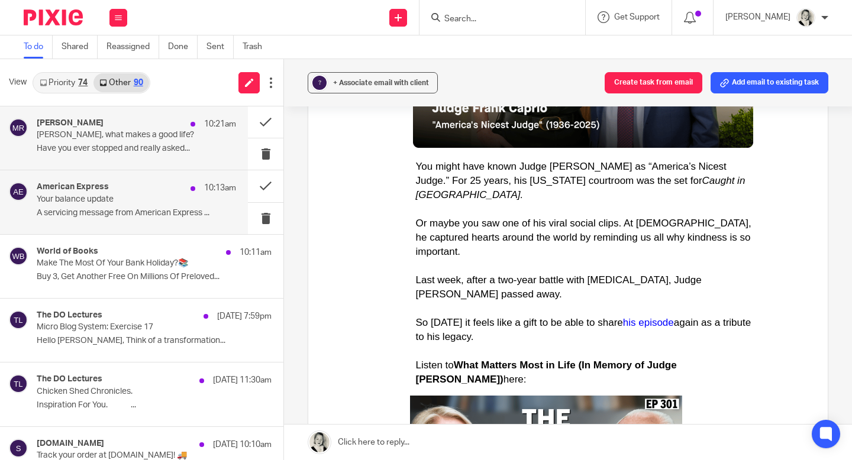 This screenshot has width=852, height=460. What do you see at coordinates (117, 199) in the screenshot?
I see `p: Your balance update` at bounding box center [117, 199].